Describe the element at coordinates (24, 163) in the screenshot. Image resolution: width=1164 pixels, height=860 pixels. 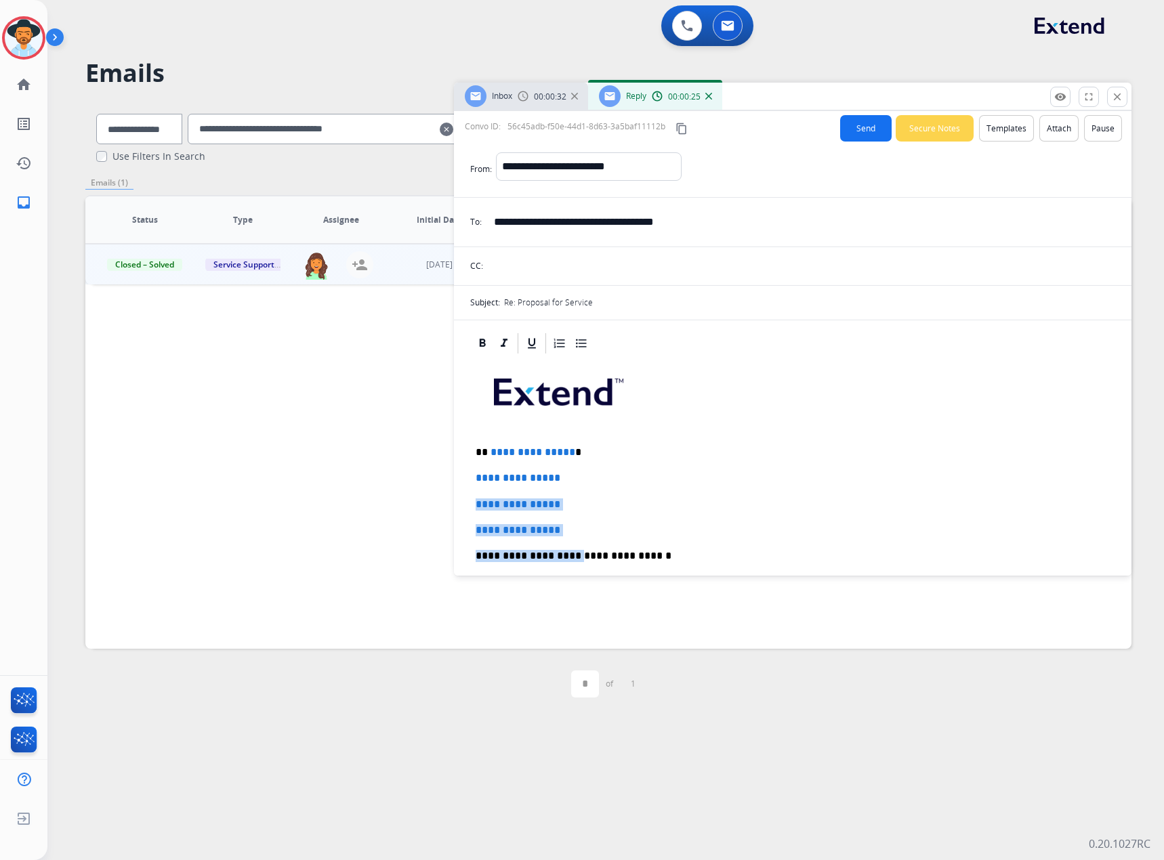
I see `mat-icon: history` at that location.